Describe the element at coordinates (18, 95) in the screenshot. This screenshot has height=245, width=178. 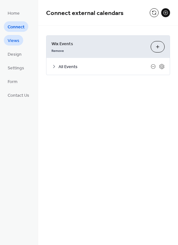
I see `a: Contact Us` at that location.